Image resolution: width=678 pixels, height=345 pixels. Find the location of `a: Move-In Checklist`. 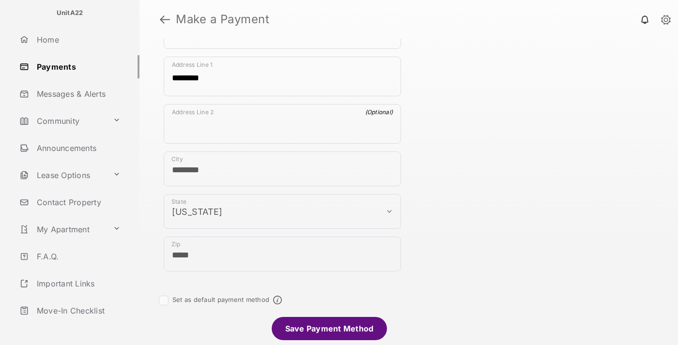

a: Move-In Checklist is located at coordinates (78, 311).